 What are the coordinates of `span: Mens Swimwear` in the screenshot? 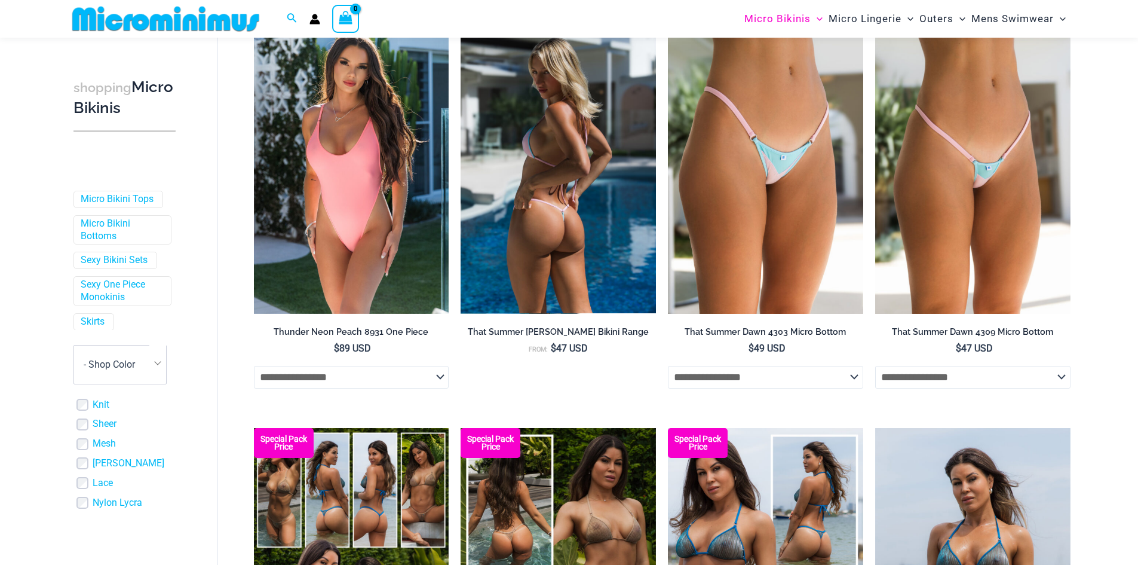 It's located at (1013, 19).